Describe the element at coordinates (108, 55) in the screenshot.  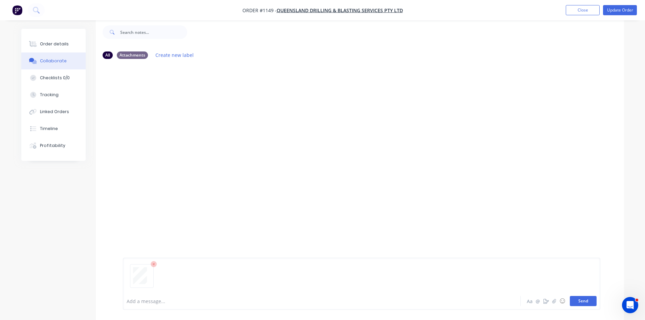
I see `div: All` at that location.